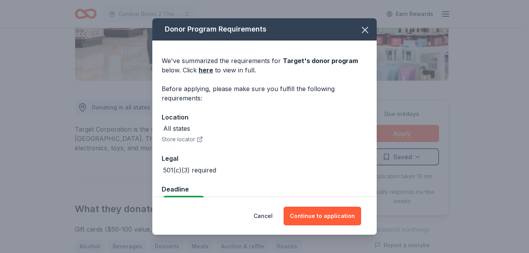 This screenshot has height=253, width=529. Describe the element at coordinates (182, 139) in the screenshot. I see `button: Store locator` at that location.